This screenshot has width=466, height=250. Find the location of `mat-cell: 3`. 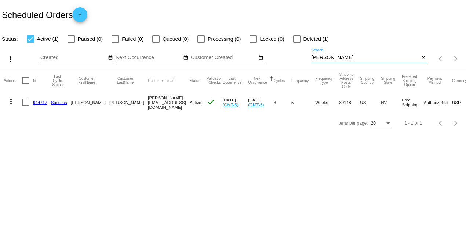

mat-cell: 3 is located at coordinates (283, 102).